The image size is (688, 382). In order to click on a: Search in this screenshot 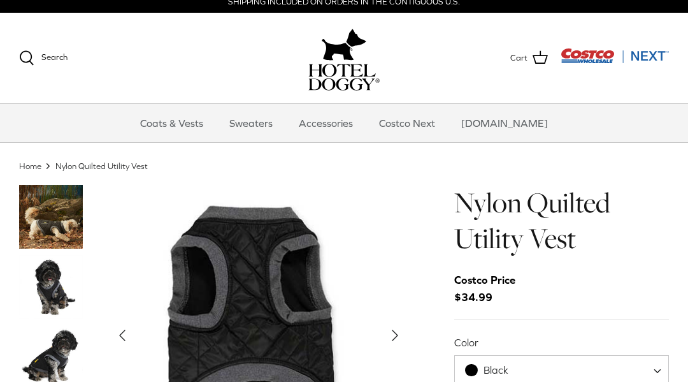, I will do `click(43, 58)`.